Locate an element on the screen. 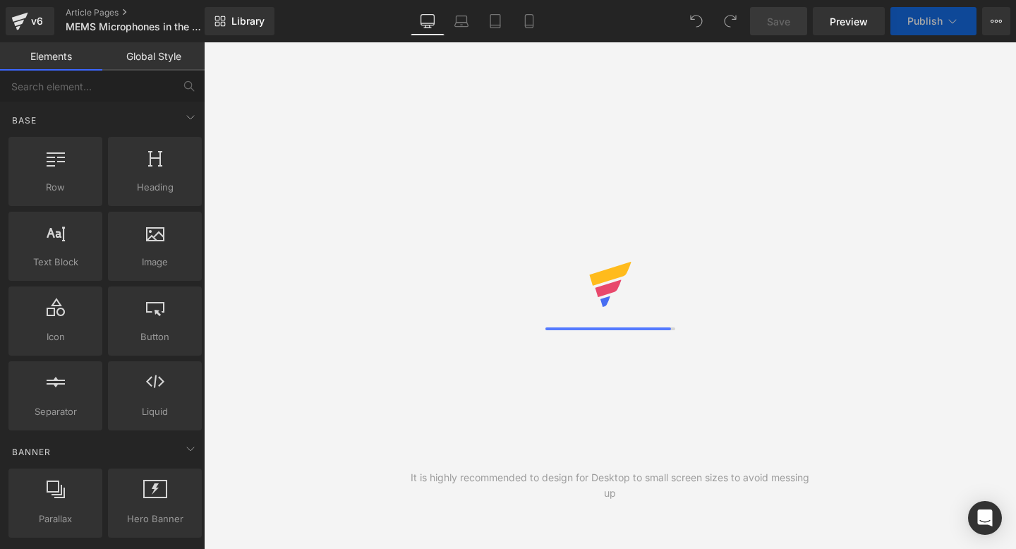 The image size is (1016, 549). span: Base is located at coordinates (24, 120).